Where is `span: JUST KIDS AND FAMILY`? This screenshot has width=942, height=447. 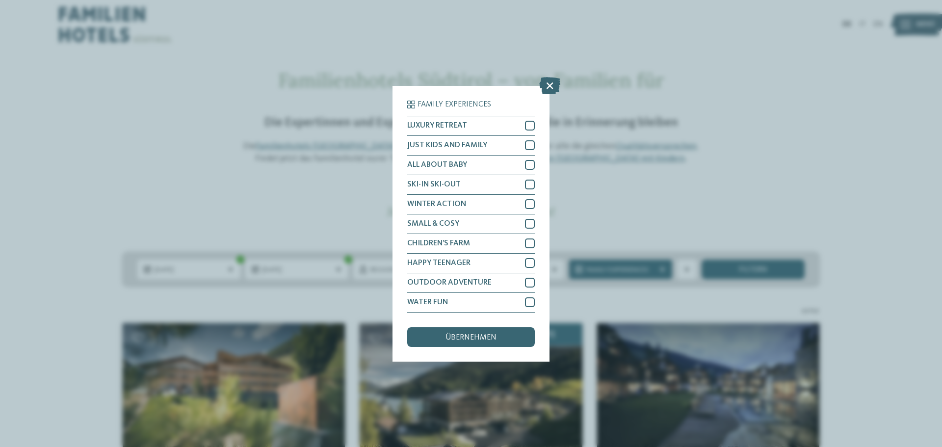
span: JUST KIDS AND FAMILY is located at coordinates (447, 145).